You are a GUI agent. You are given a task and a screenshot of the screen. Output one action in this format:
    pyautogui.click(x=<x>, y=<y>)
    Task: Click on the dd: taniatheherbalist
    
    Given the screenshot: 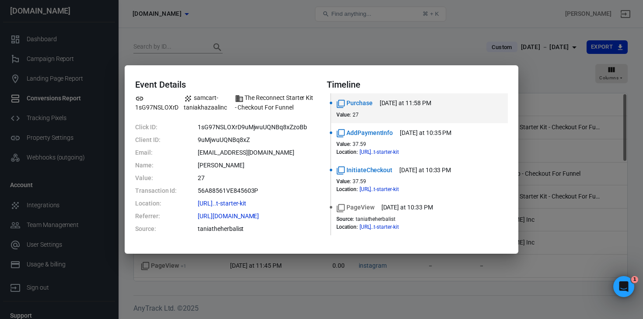 What is the action you would take?
    pyautogui.click(x=257, y=228)
    